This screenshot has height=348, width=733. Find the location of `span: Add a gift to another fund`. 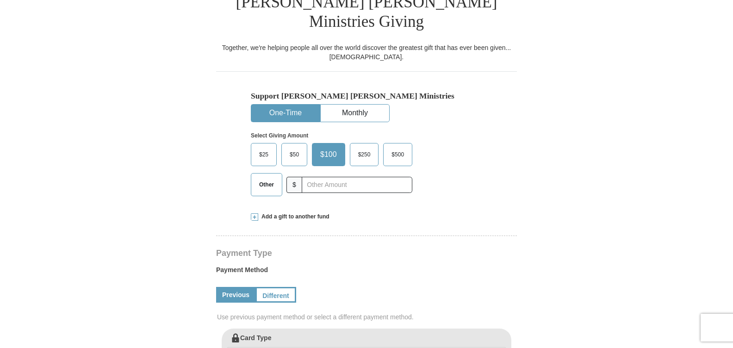

span: Add a gift to another fund is located at coordinates (294, 217).